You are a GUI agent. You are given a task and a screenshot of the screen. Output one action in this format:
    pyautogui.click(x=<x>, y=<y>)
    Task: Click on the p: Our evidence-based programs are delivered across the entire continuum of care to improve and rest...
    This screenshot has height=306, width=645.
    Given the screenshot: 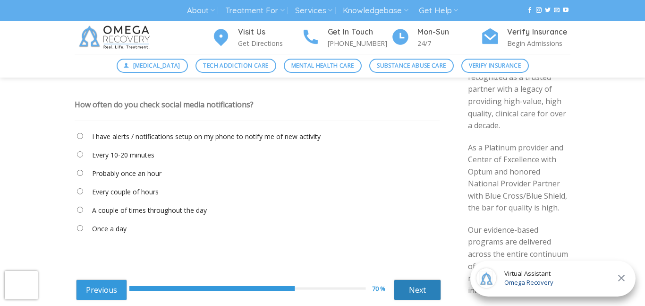 What is the action you would take?
    pyautogui.click(x=520, y=260)
    